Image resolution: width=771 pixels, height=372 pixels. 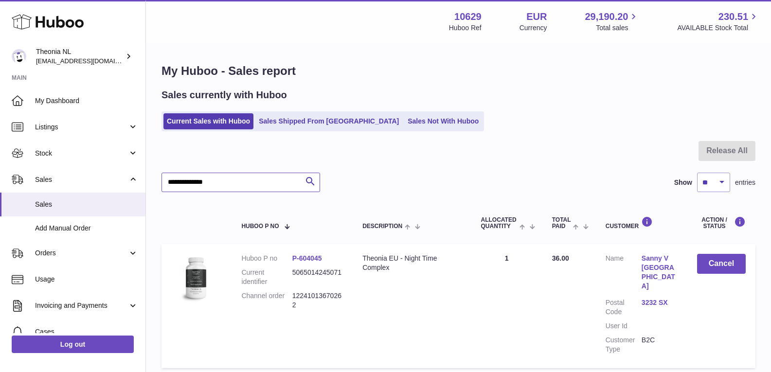 I want to click on dd: 12241013670262, so click(x=318, y=301).